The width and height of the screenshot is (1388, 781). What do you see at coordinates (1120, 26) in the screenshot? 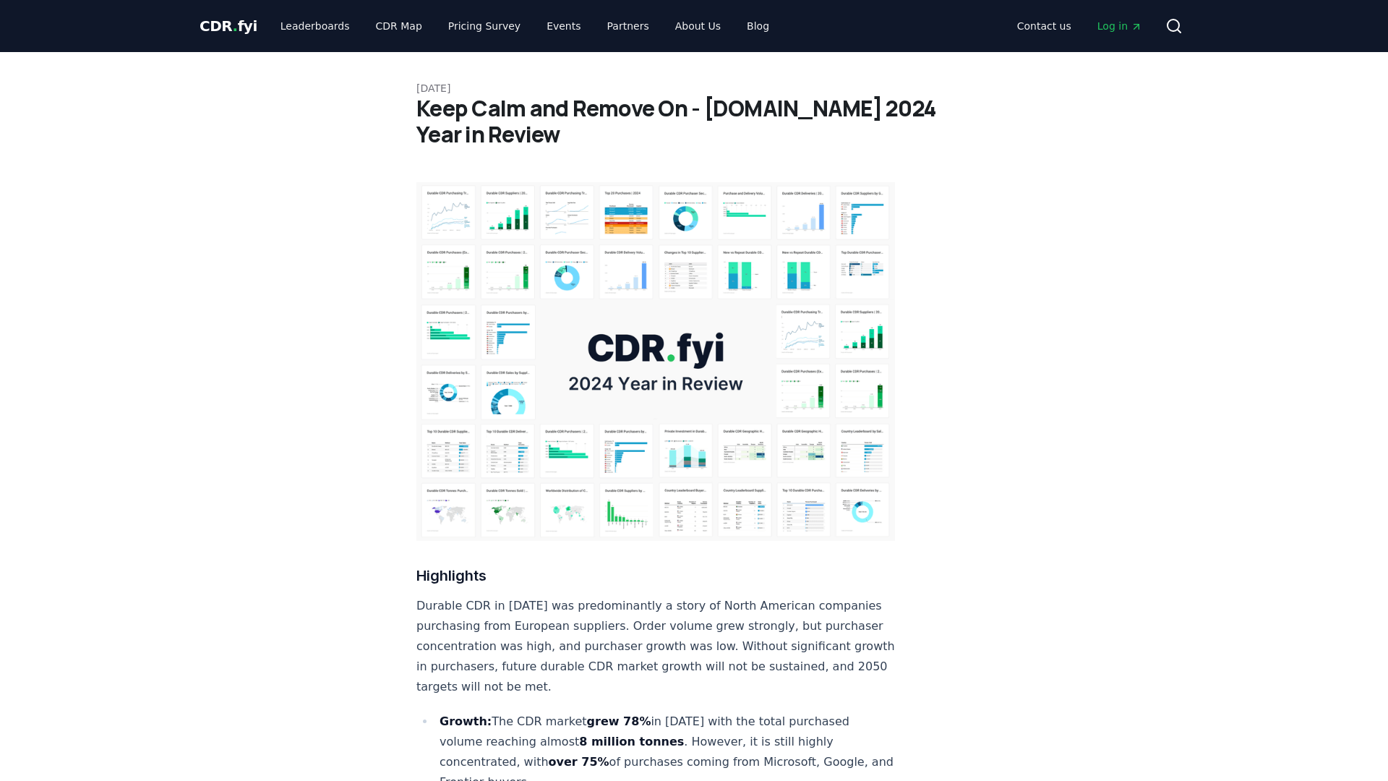
I see `span: Log in` at bounding box center [1120, 26].